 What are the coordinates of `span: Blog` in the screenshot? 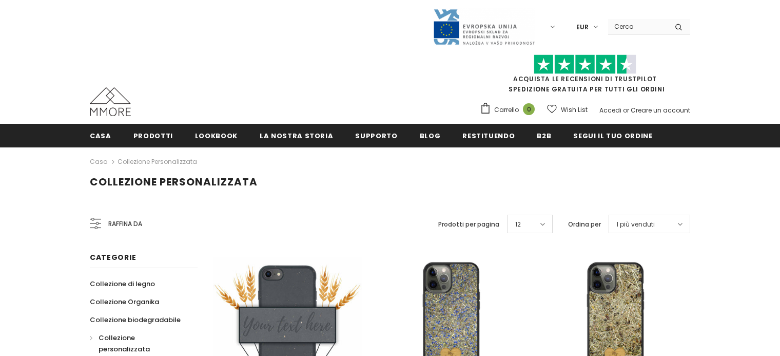 It's located at (430, 136).